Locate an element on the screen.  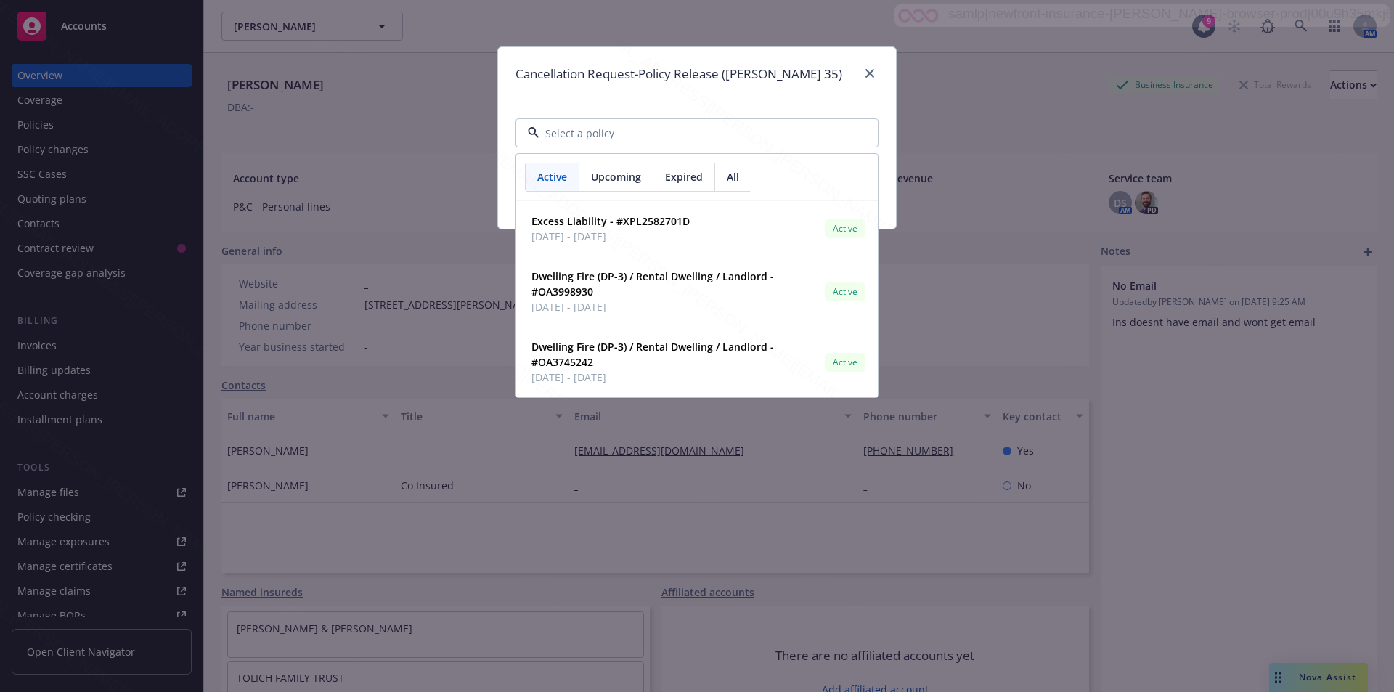
span: Upcoming is located at coordinates (616, 176).